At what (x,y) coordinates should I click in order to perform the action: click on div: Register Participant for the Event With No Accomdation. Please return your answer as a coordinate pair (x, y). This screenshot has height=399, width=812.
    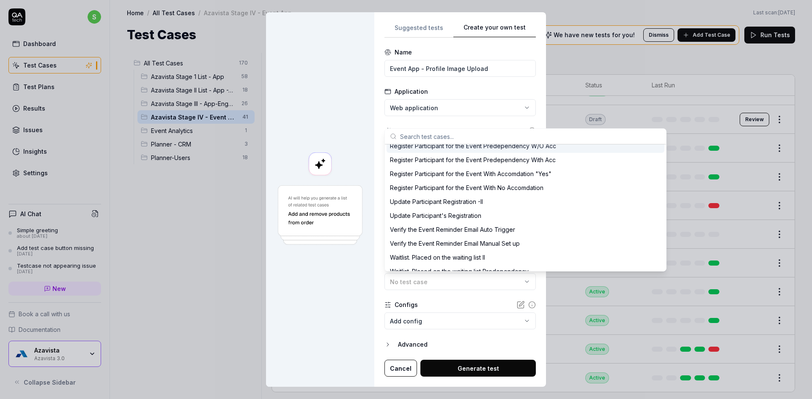
    Looking at the image, I should click on (466, 188).